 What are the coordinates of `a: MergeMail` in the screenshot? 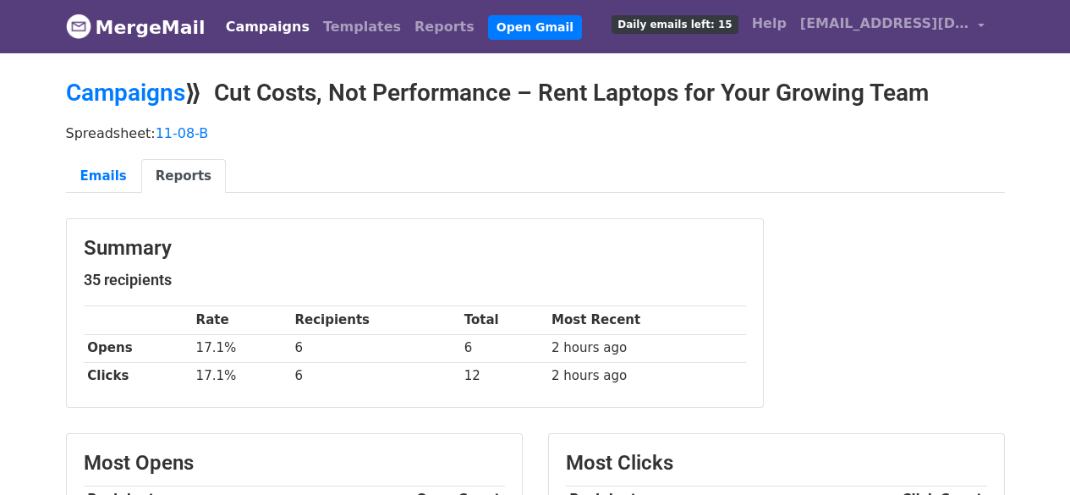 It's located at (135, 27).